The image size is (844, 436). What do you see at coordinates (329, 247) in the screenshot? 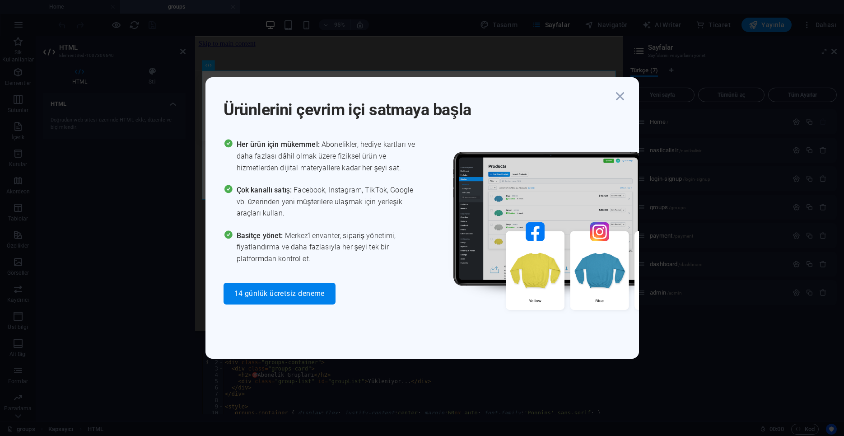
I see `span: Merkezî envanter, sipariş yönetimi, fiyatlandırma ve daha fazlasıyla her şeyi tek bir platformdan...` at bounding box center [329, 247].